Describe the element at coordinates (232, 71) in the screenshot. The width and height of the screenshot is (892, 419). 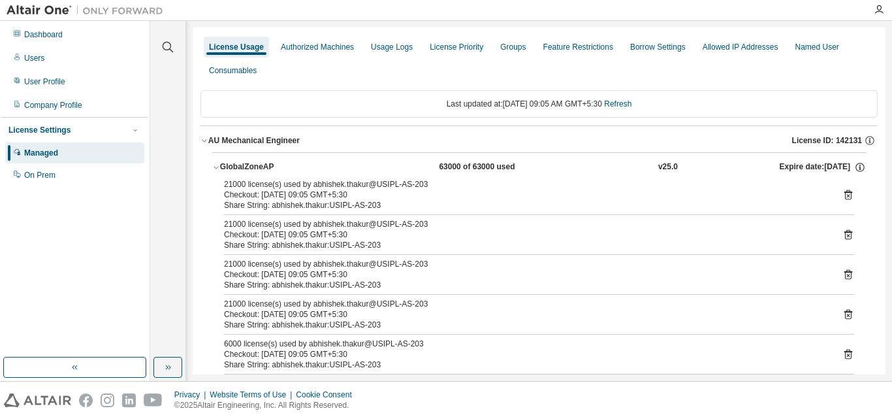
I see `div: Consumables` at that location.